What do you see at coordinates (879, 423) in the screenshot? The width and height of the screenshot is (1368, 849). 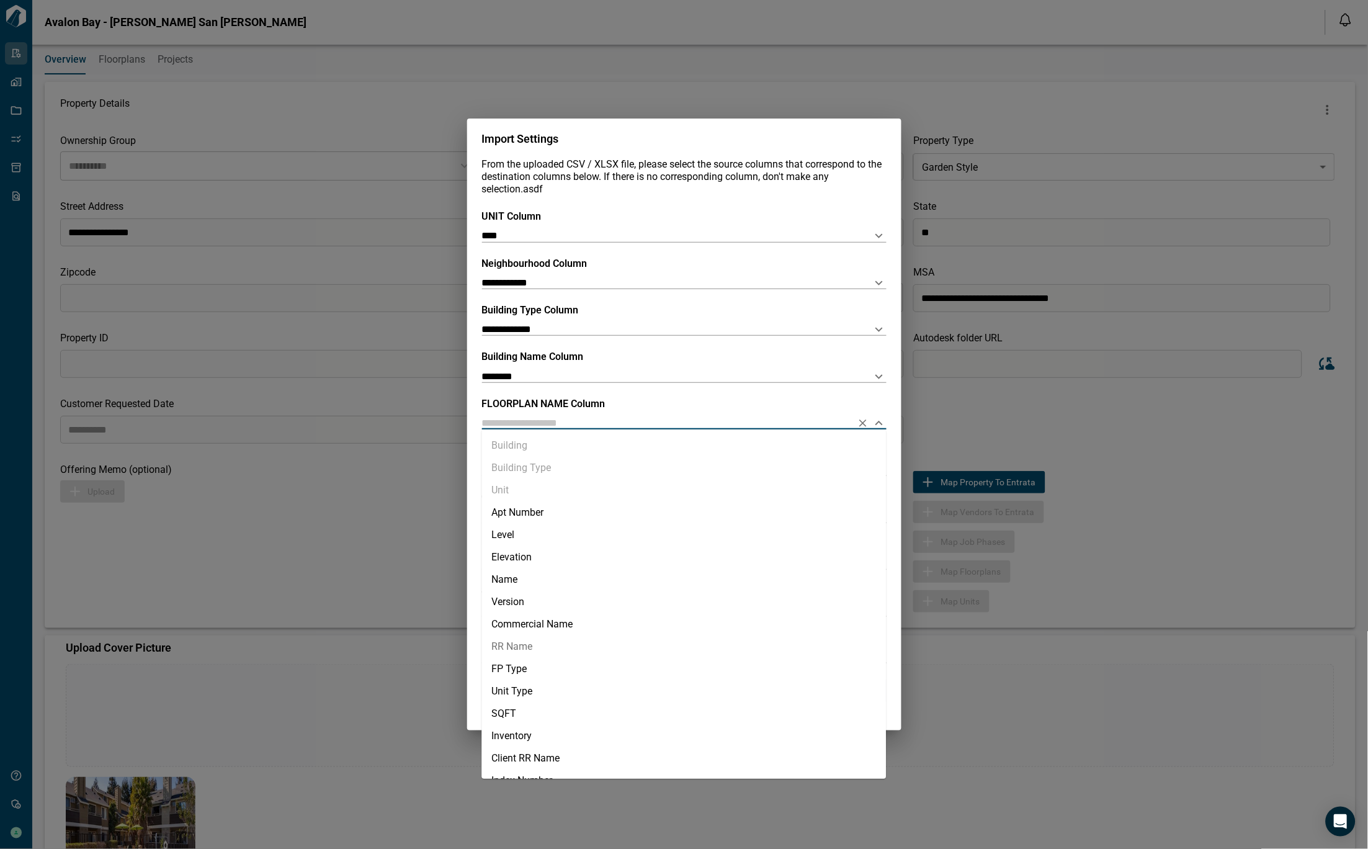 I see `button: Close` at bounding box center [879, 423].